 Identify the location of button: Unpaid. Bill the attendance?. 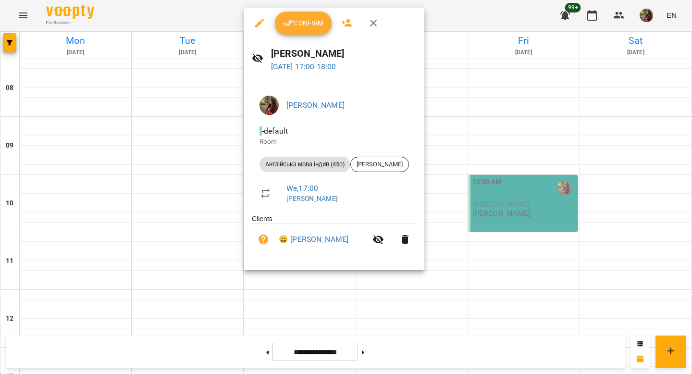
(263, 239).